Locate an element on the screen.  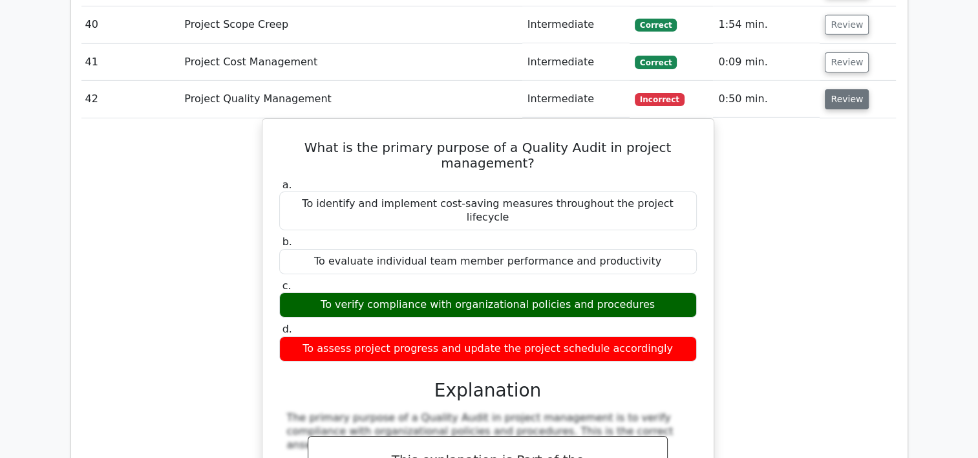
td: 40 is located at coordinates (130, 25).